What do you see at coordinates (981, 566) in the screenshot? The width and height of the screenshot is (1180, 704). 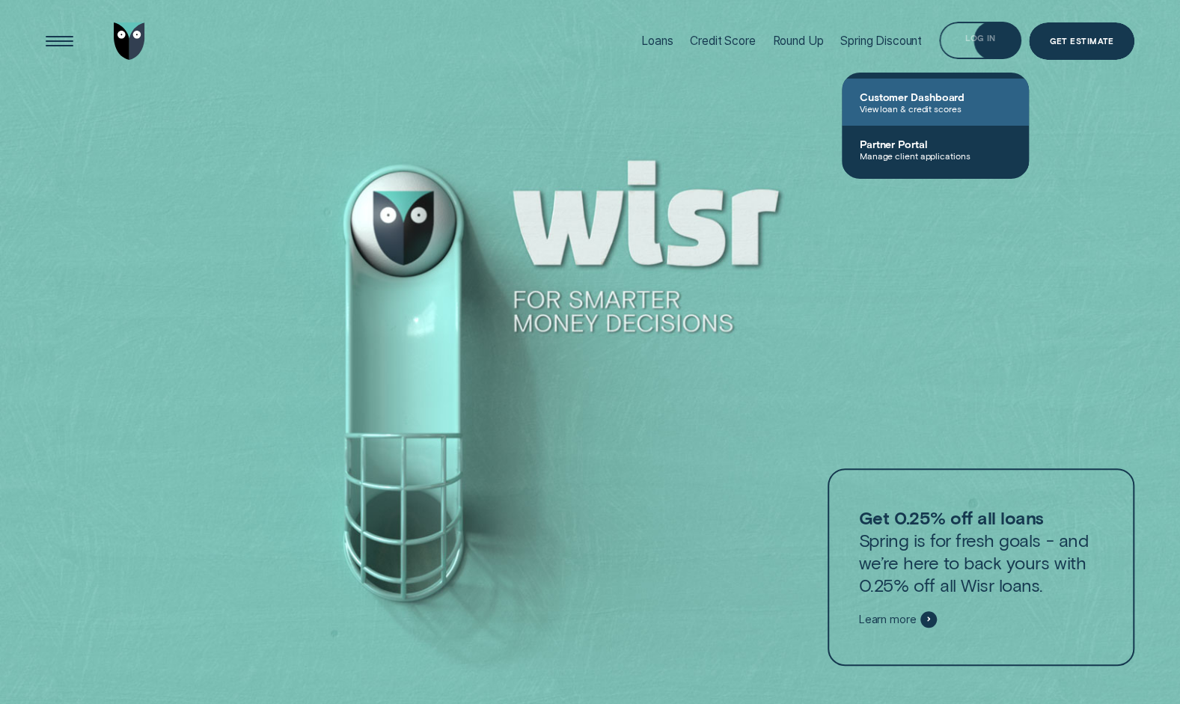 I see `a: Get 0.25% off all loansSpring is for fresh goals - and we’re here to back yours with 0.25% off al...` at bounding box center [981, 566].